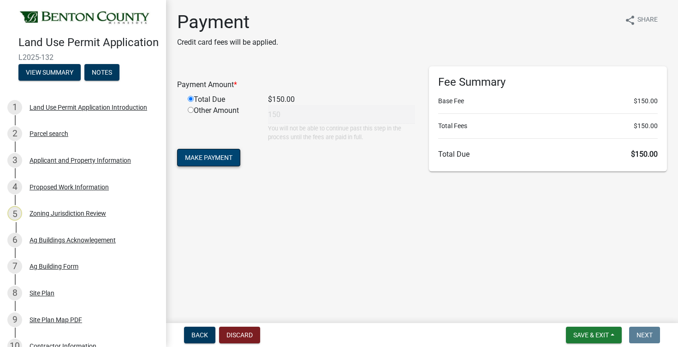  I want to click on h1: Payment, so click(227, 22).